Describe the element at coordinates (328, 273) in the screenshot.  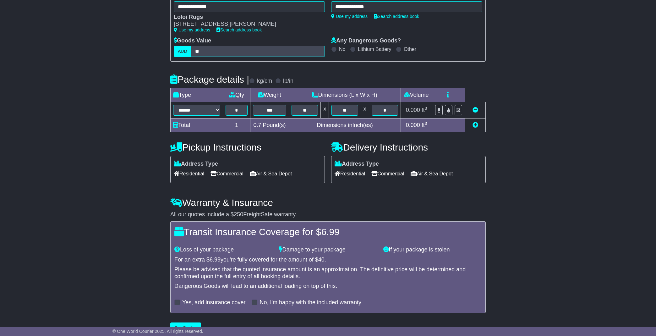
I see `div: Please be advised that the quoted insurance amount is an approximation. The definitive price will...` at that location.